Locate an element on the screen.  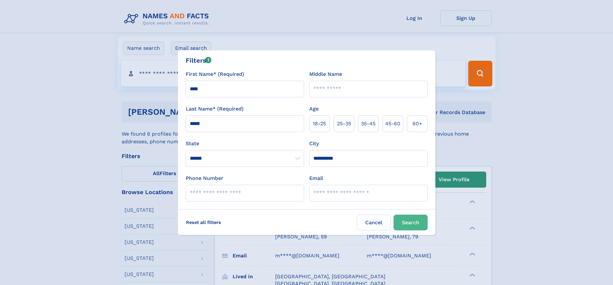
label: Middle Name is located at coordinates (326, 74).